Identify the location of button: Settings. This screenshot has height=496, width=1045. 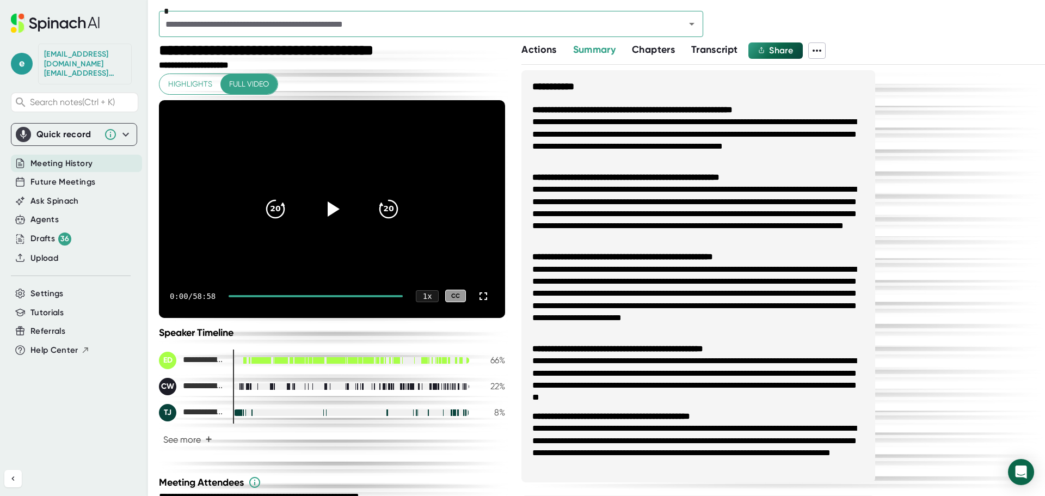
(47, 293).